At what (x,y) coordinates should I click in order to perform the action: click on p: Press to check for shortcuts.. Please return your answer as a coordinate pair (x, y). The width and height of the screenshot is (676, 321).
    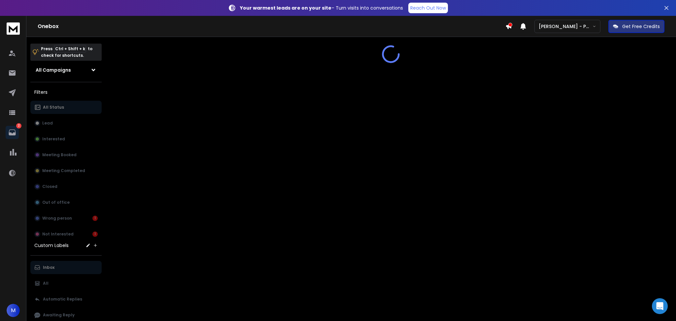
    Looking at the image, I should click on (67, 52).